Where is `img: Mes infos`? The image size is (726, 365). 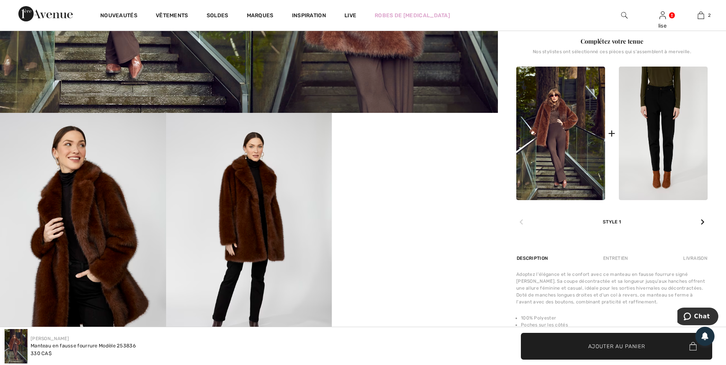
img: Mes infos is located at coordinates (663, 15).